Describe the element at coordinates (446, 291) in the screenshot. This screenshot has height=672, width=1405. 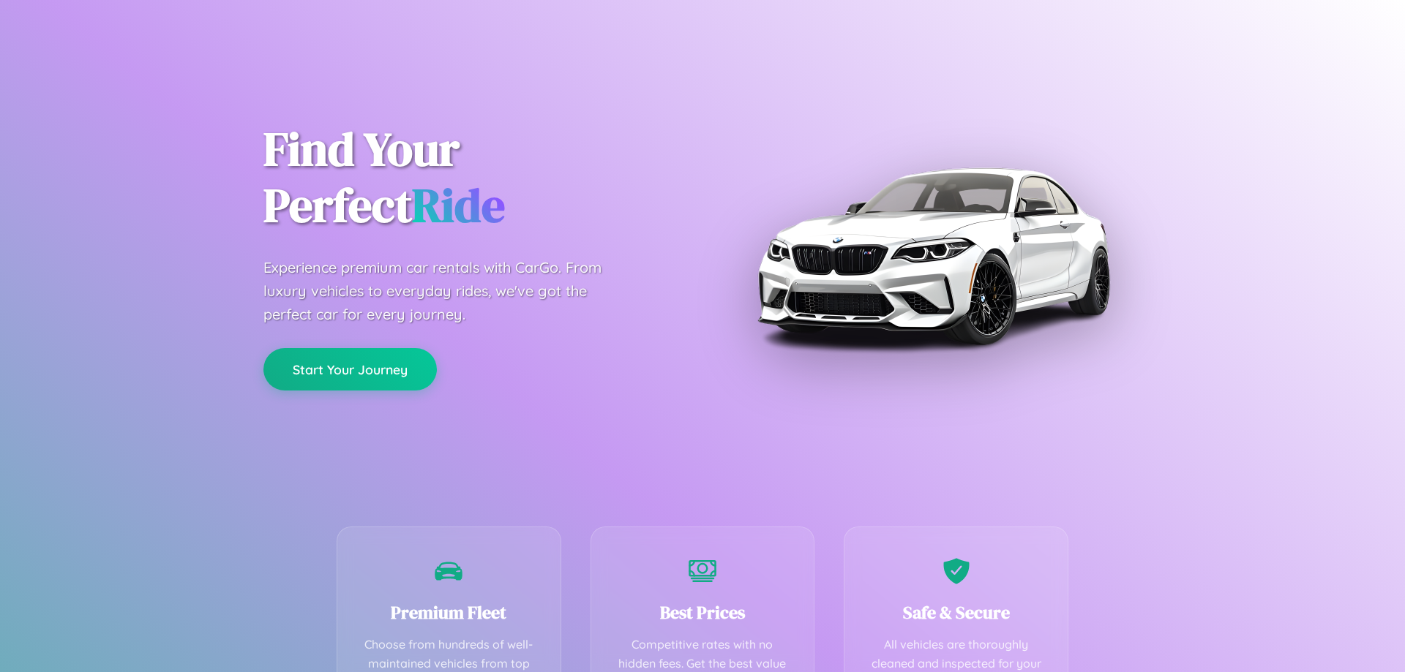
I see `p: Experience premium car rentals with CarGo. From luxury vehicles to everyday rides, we've got the ...` at that location.